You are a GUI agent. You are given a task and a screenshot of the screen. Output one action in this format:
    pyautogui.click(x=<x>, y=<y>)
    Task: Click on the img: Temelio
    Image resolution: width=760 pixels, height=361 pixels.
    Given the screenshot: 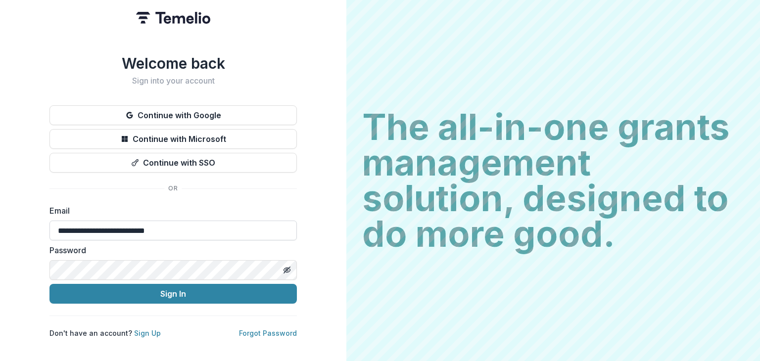 What is the action you would take?
    pyautogui.click(x=173, y=18)
    